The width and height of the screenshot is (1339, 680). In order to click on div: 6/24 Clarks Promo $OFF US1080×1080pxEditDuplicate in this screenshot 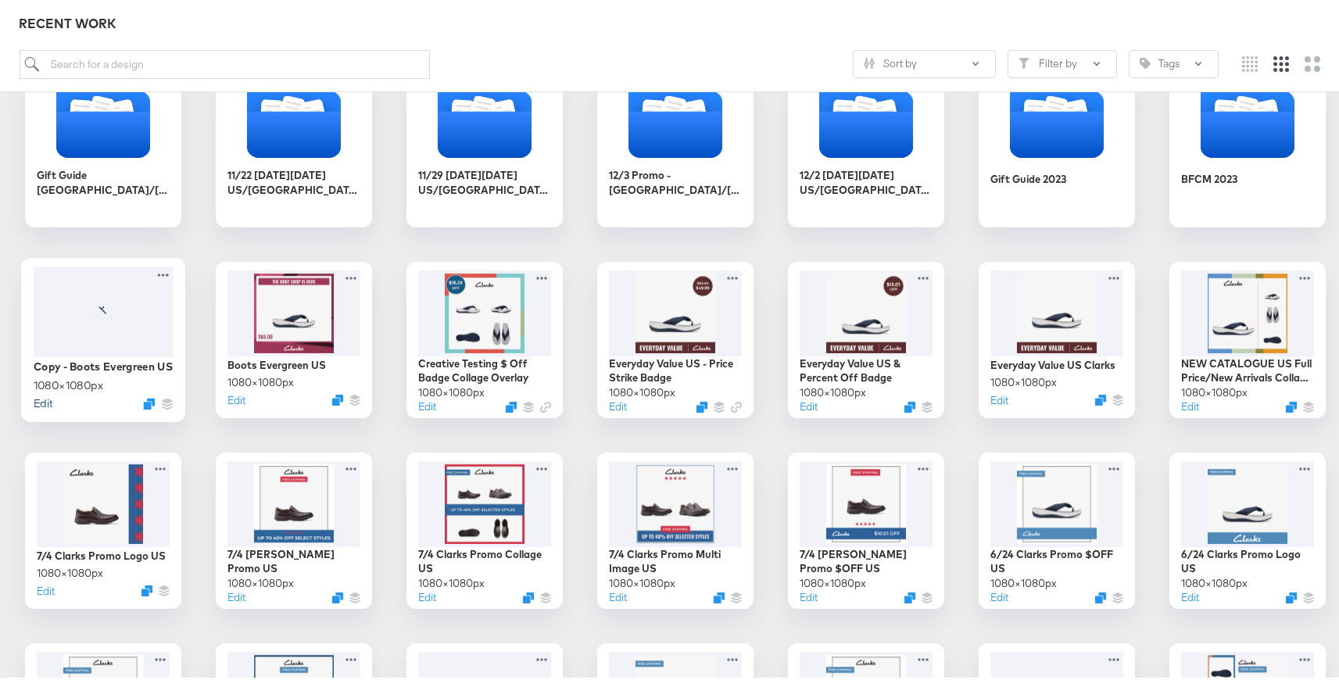, I will do `click(1057, 528)`.